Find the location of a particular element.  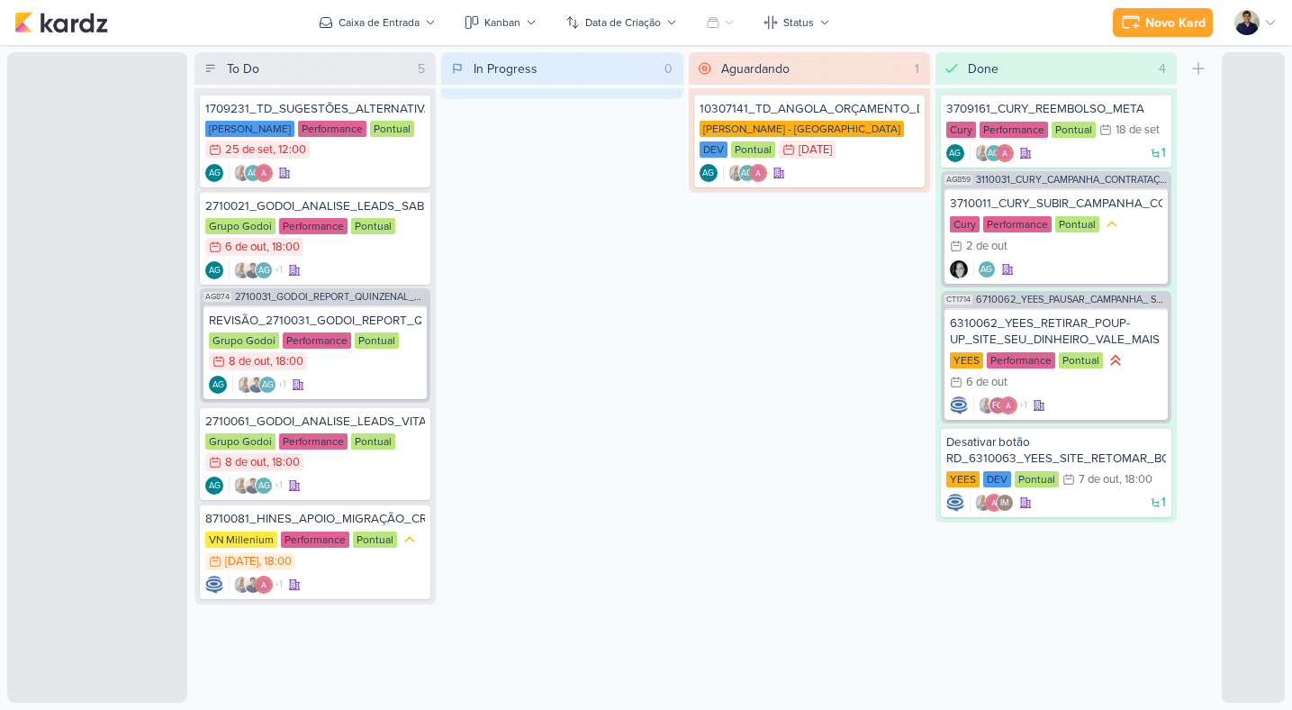

div: Criador(a): Renata Brandão is located at coordinates (959, 269).